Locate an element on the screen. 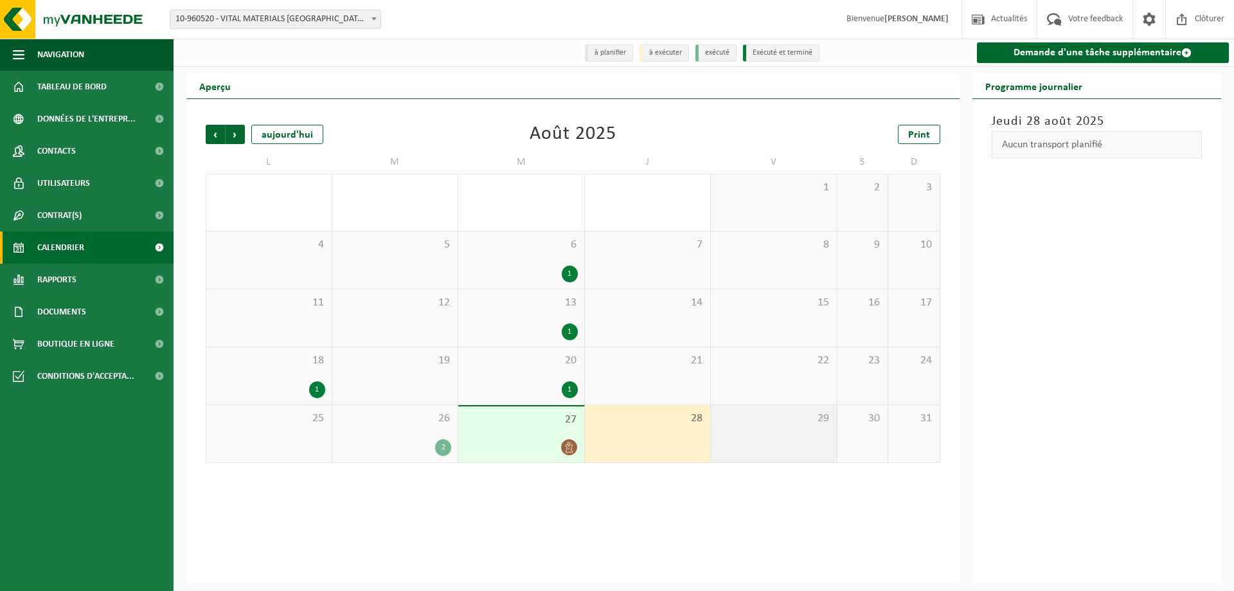 The width and height of the screenshot is (1234, 591). span: Données de l'entrepr... is located at coordinates (86, 119).